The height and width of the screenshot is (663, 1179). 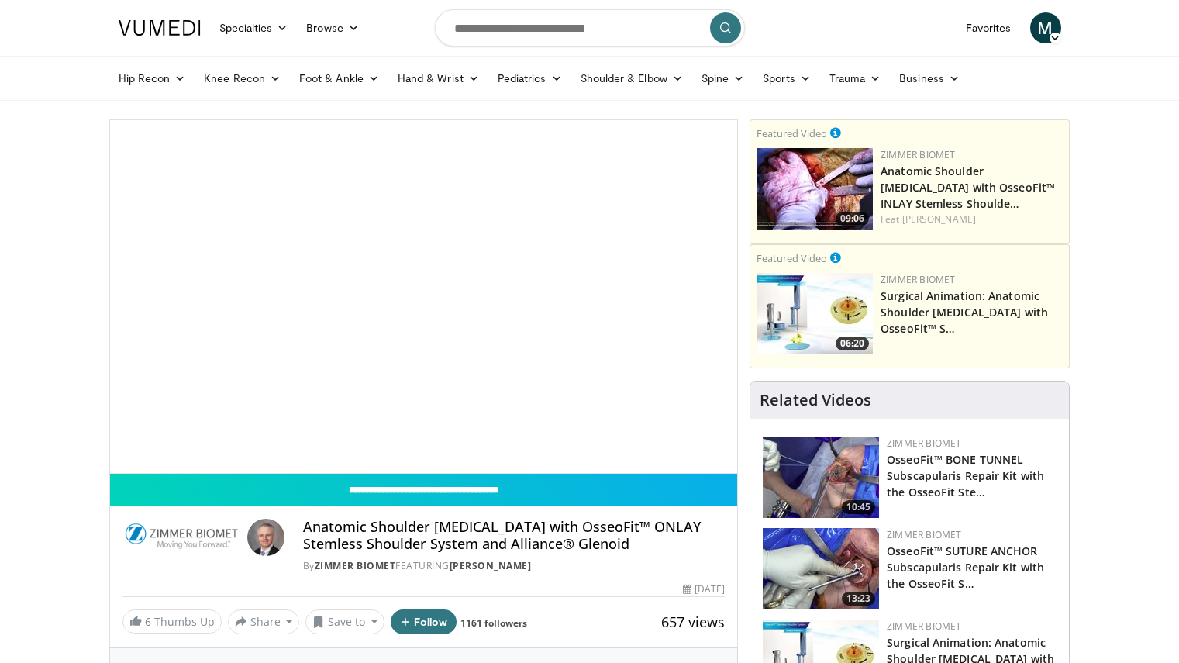 What do you see at coordinates (632, 78) in the screenshot?
I see `a: Shoulder & Elbow` at bounding box center [632, 78].